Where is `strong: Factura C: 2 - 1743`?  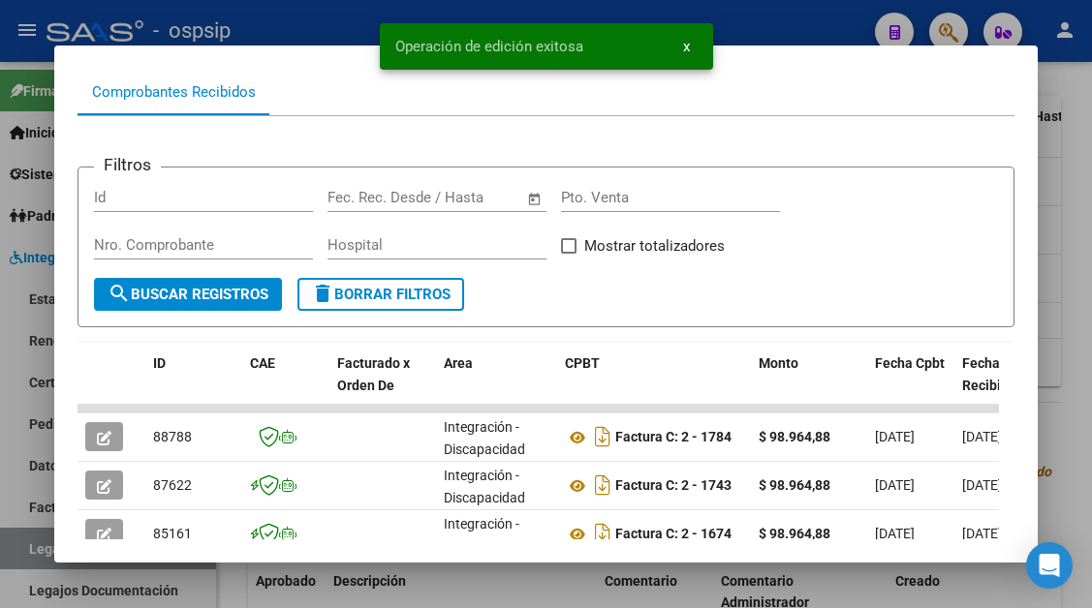
strong: Factura C: 2 - 1743 is located at coordinates (673, 486).